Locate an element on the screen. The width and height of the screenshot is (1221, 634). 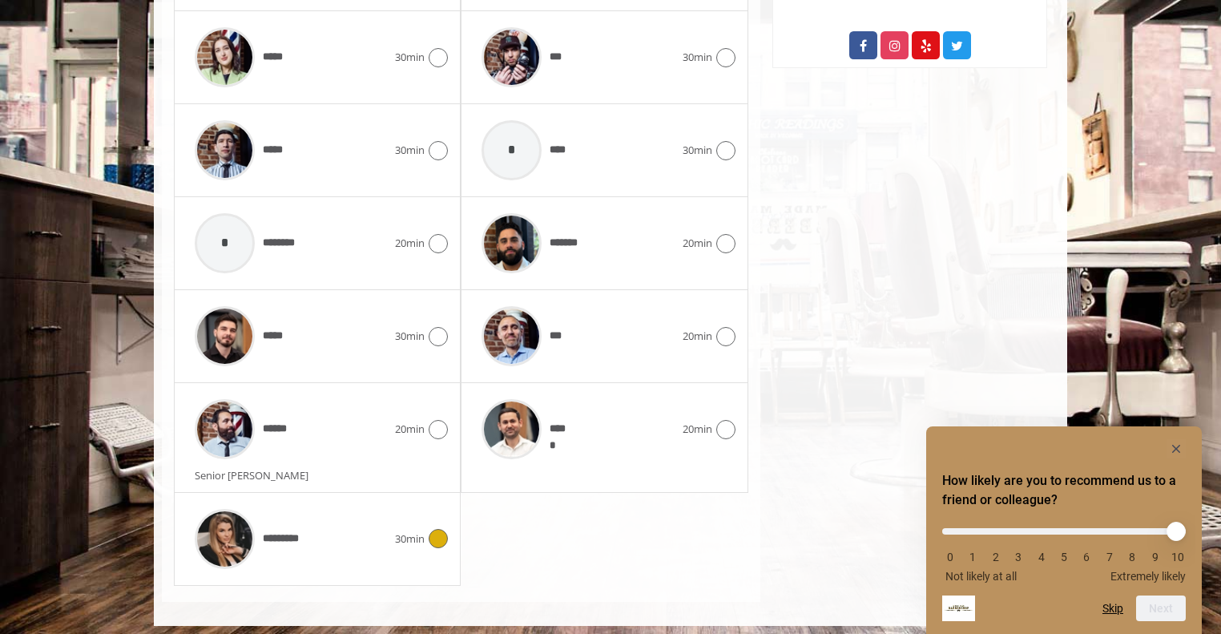
li: 3 is located at coordinates (1018, 557).